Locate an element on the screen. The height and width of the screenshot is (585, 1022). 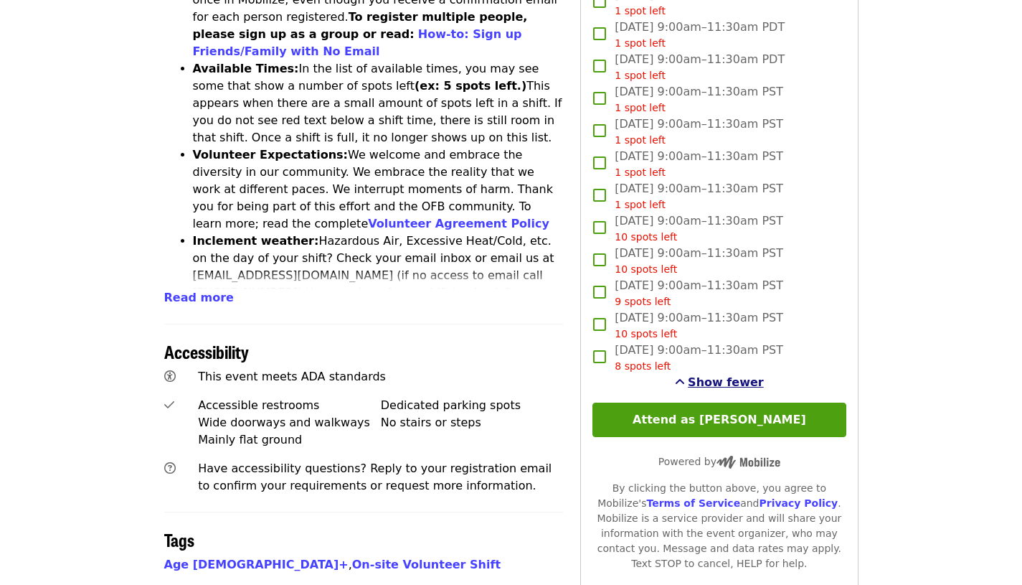
strong: Available Times: is located at coordinates (246, 68).